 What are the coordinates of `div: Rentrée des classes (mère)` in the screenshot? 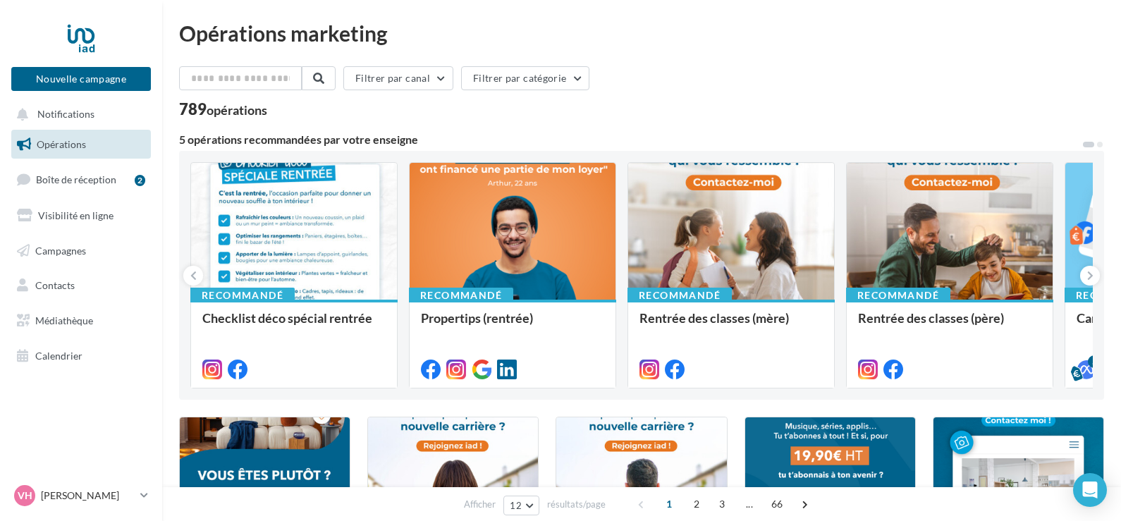 It's located at (731, 325).